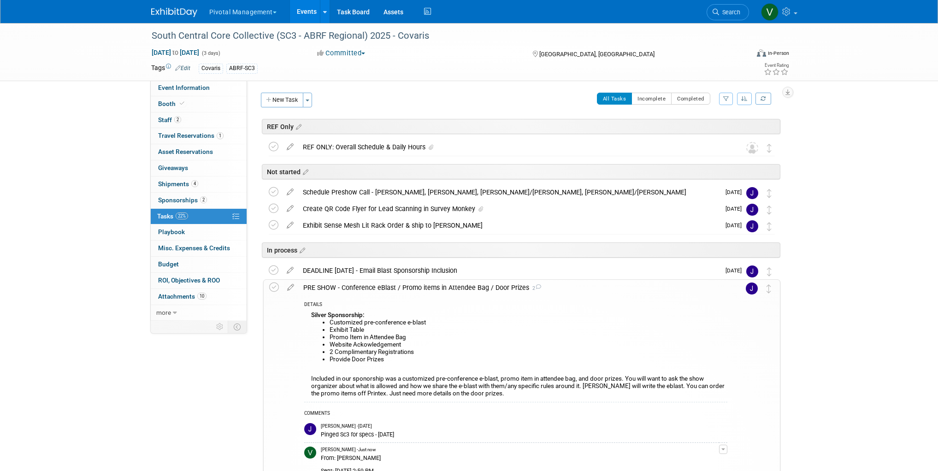 The height and width of the screenshot is (471, 938). What do you see at coordinates (199, 120) in the screenshot?
I see `a: Staff2` at bounding box center [199, 120].